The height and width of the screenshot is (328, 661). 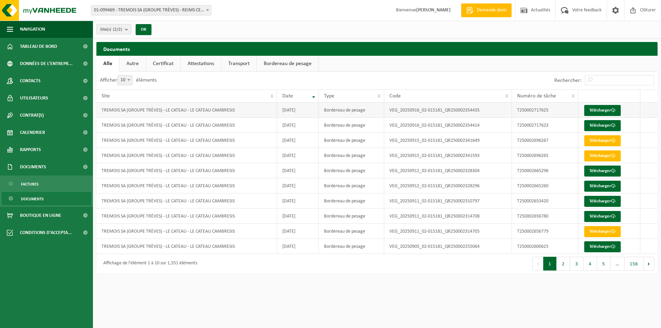 What do you see at coordinates (239, 64) in the screenshot?
I see `a: Transport` at bounding box center [239, 64].